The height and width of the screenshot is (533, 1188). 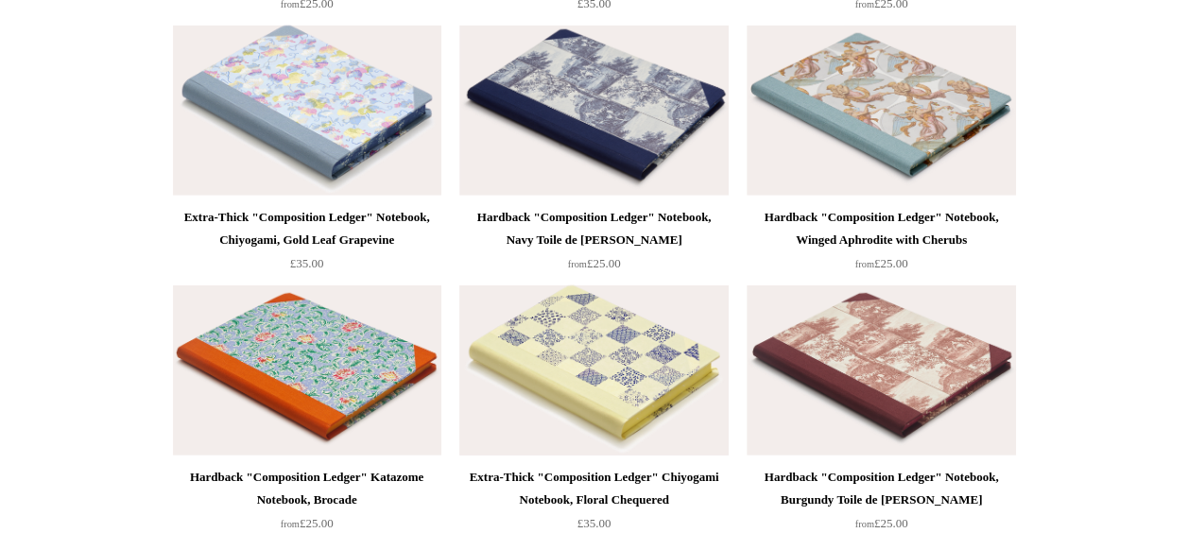 I want to click on div: Extra-Thick "Composition Ledger" Notebook, Chiyogami, Gold Leaf Grapevine, so click(x=307, y=229).